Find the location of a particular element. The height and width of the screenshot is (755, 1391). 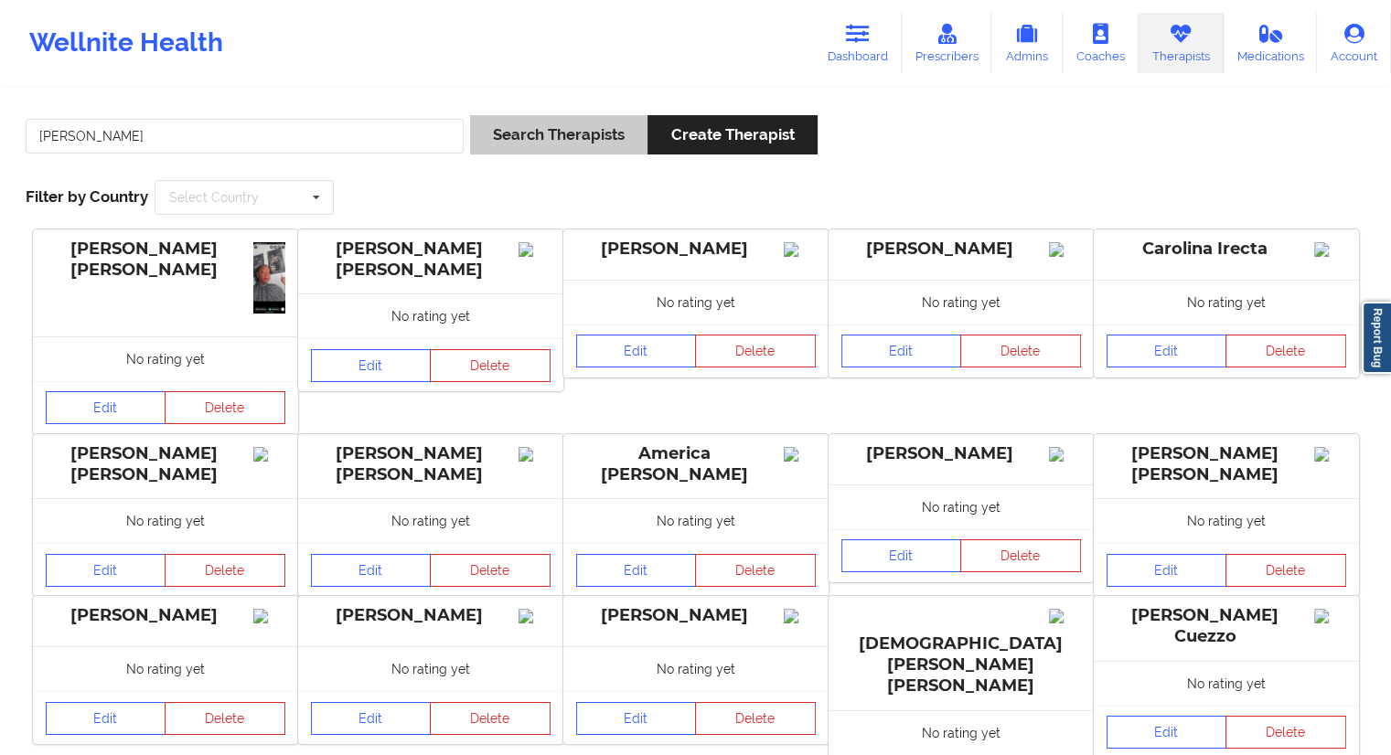

a: Therapists is located at coordinates (1180, 43).